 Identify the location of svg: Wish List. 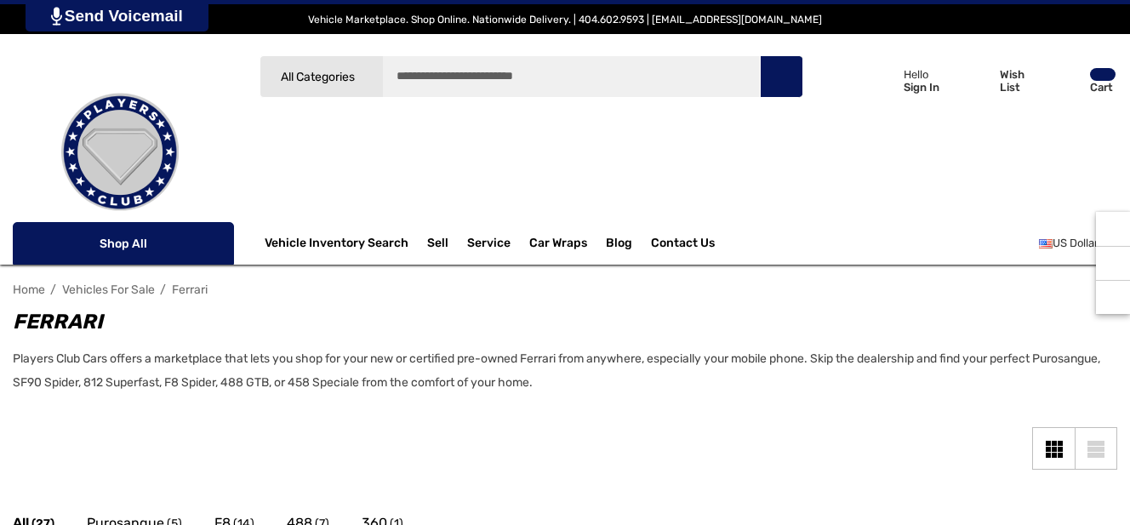
(976, 82).